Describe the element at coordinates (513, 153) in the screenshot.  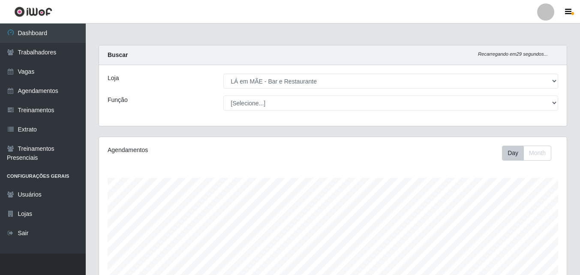
I see `button: Day` at that location.